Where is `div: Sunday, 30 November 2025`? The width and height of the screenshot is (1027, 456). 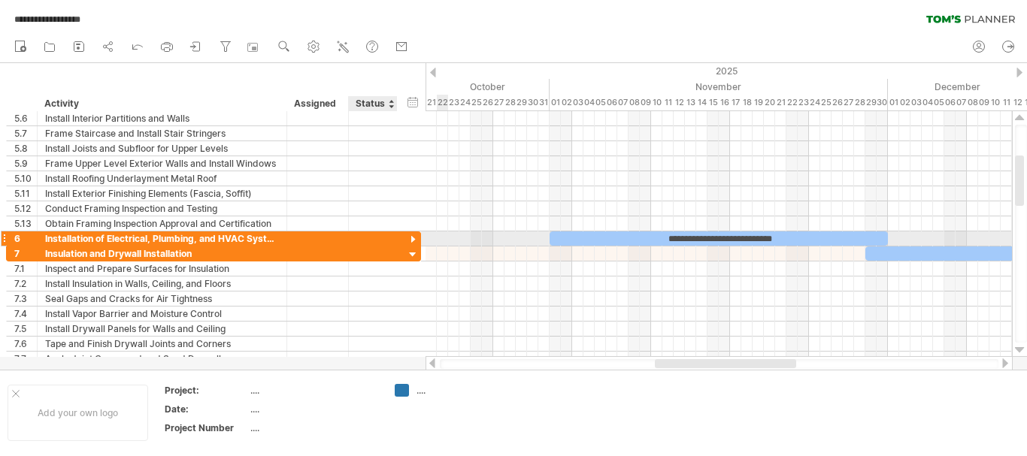 div: Sunday, 30 November 2025 is located at coordinates (882, 102).